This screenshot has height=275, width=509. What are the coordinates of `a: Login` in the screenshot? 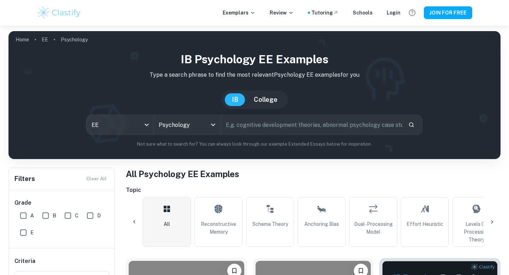 It's located at (393, 13).